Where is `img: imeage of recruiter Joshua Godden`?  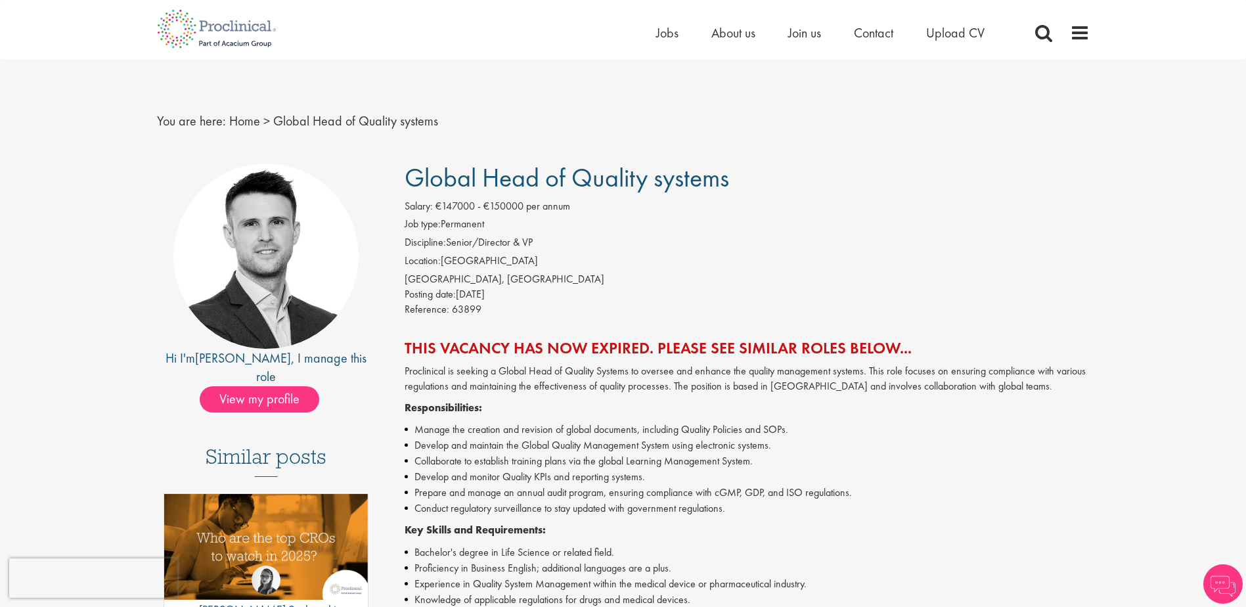
img: imeage of recruiter Joshua Godden is located at coordinates (266, 256).